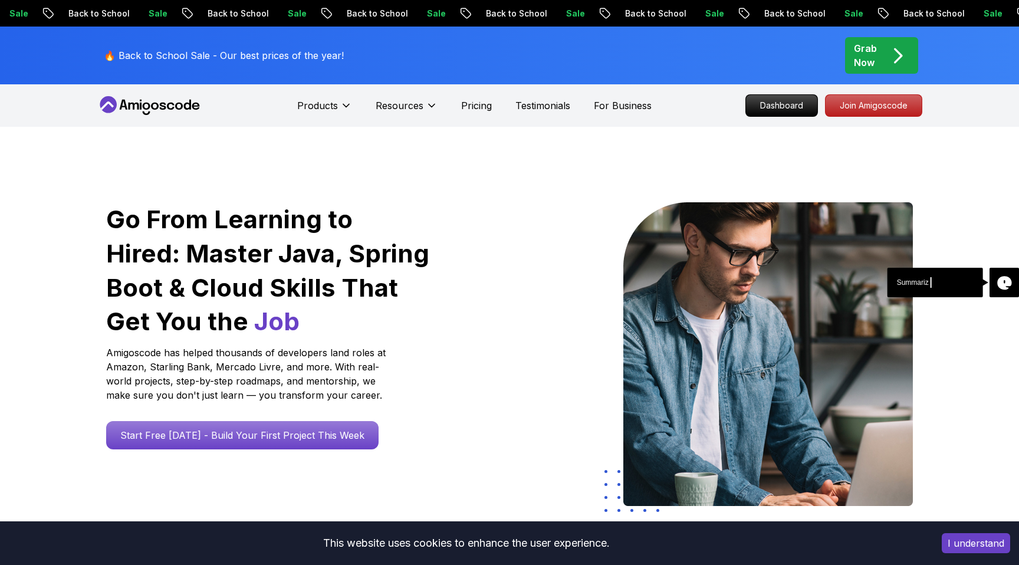 The image size is (1019, 565). What do you see at coordinates (623, 106) in the screenshot?
I see `a: For Business` at bounding box center [623, 106].